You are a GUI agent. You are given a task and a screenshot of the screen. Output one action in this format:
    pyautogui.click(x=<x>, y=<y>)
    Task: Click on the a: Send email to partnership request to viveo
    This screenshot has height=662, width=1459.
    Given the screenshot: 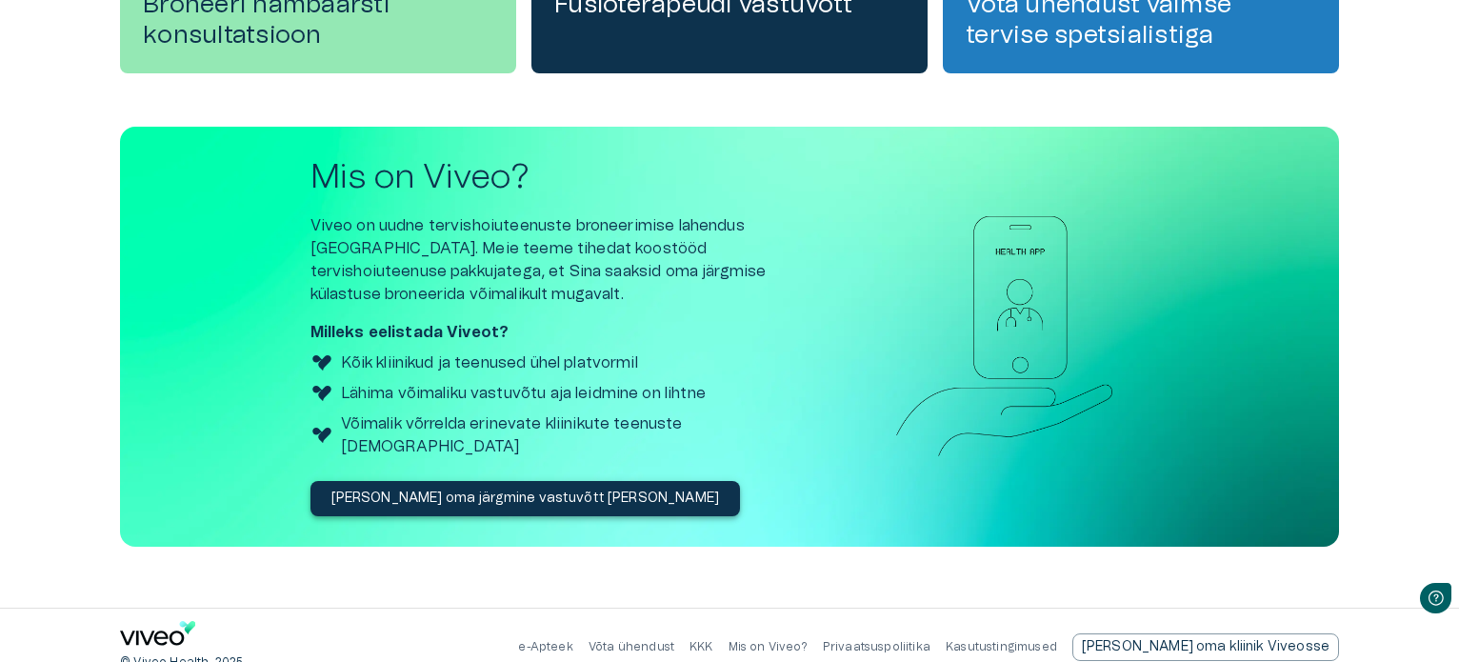 What is the action you would take?
    pyautogui.click(x=1206, y=647)
    